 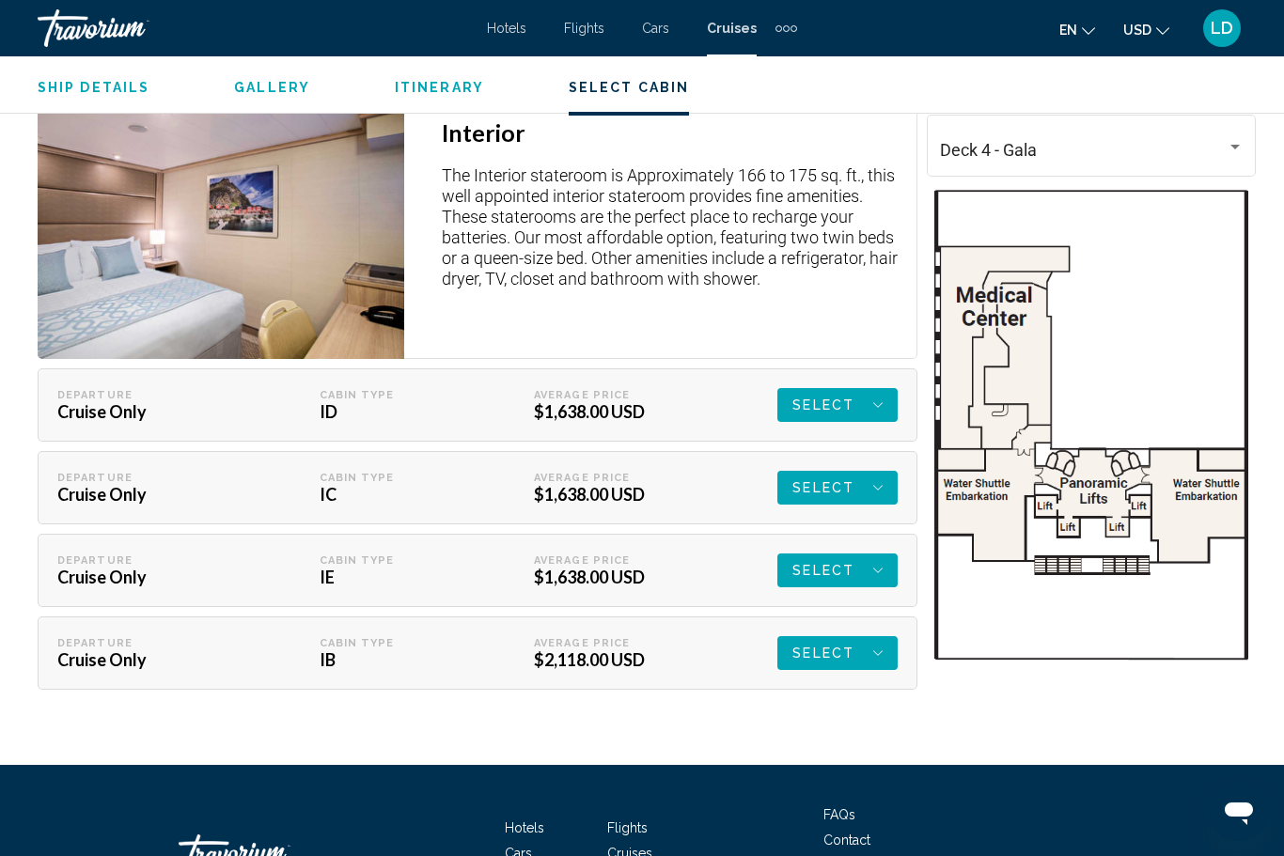 I want to click on span: Select Cabin, so click(x=629, y=87).